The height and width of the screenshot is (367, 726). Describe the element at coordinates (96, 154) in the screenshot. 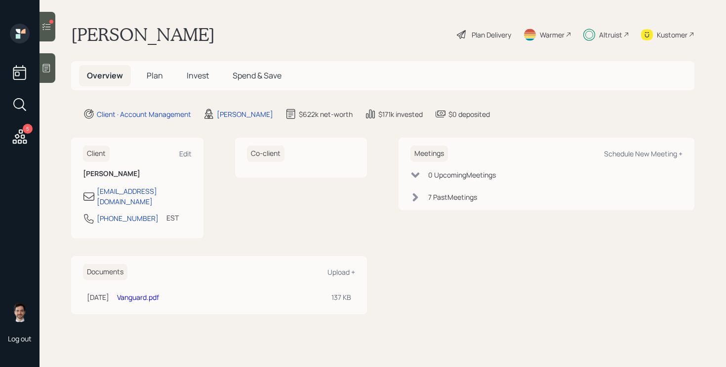

I see `h6: Client` at that location.